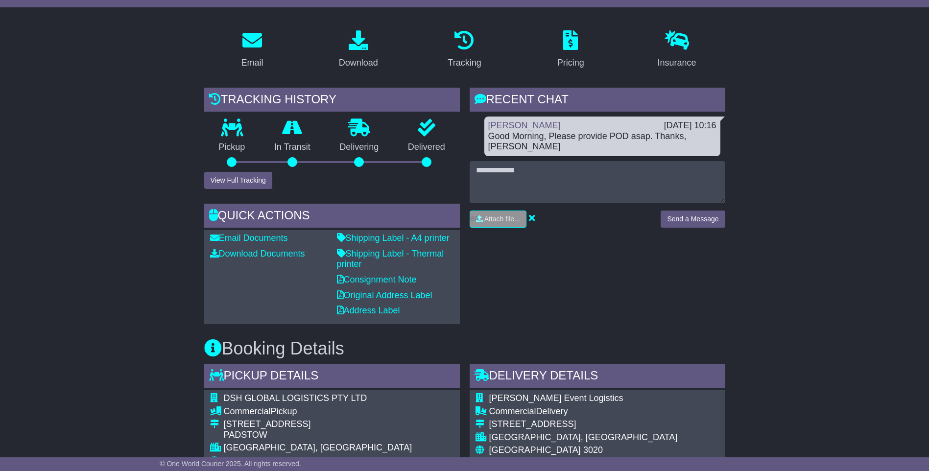 The width and height of the screenshot is (929, 471). Describe the element at coordinates (292, 147) in the screenshot. I see `p: In Transit` at that location.